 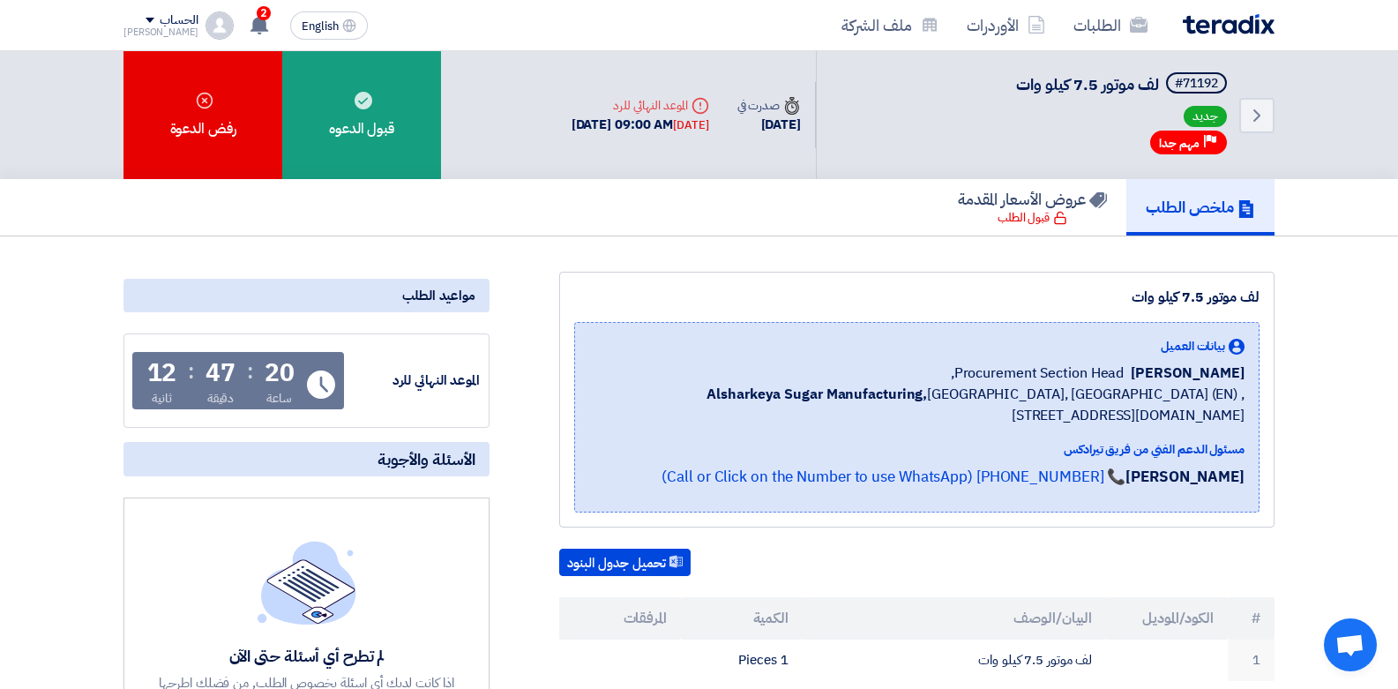 I want to click on img: empty_state_list.svg, so click(x=307, y=582).